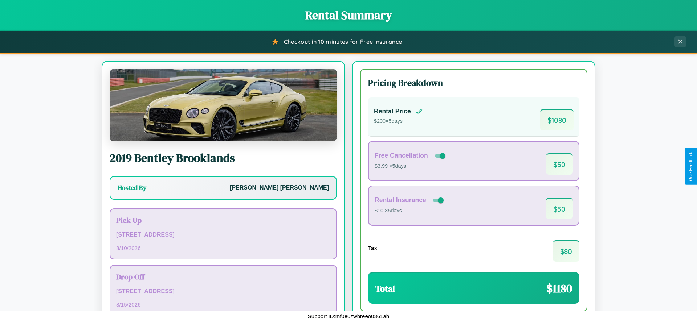  I want to click on h3: Pick Up, so click(223, 220).